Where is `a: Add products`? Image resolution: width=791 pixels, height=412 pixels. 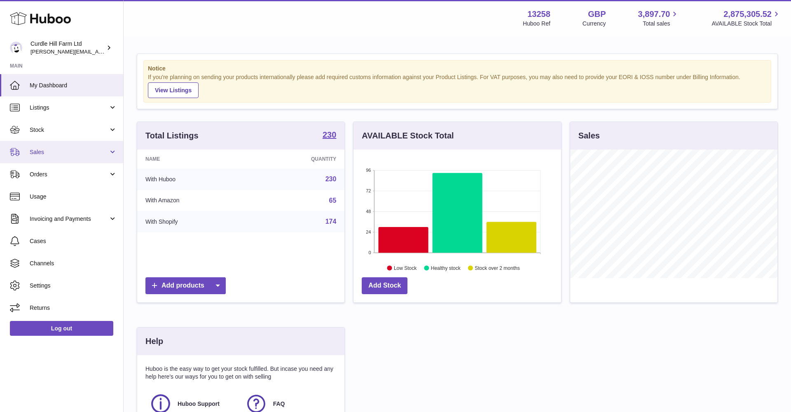 a: Add products is located at coordinates (185, 285).